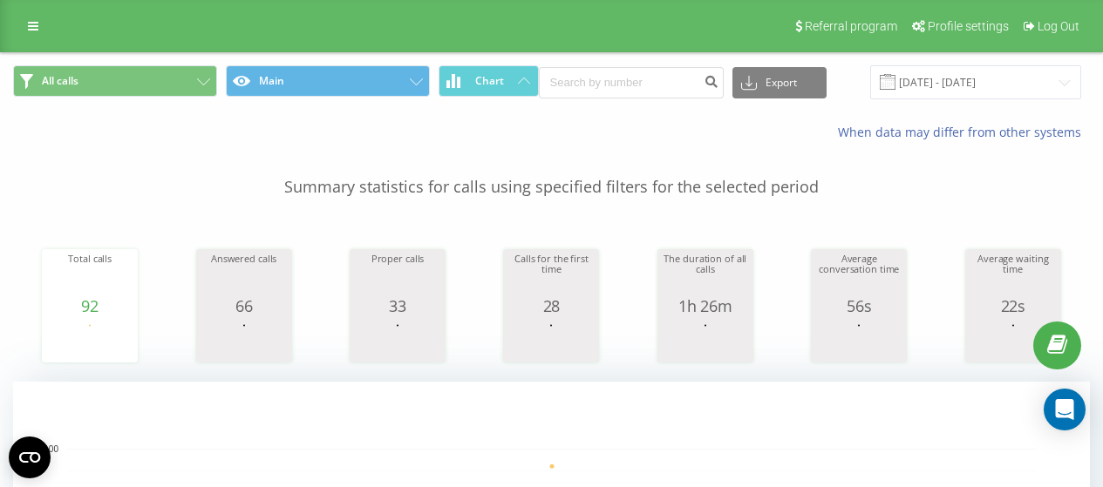 Image resolution: width=1103 pixels, height=487 pixels. Describe the element at coordinates (631, 83) in the screenshot. I see `input: Search by number` at that location.